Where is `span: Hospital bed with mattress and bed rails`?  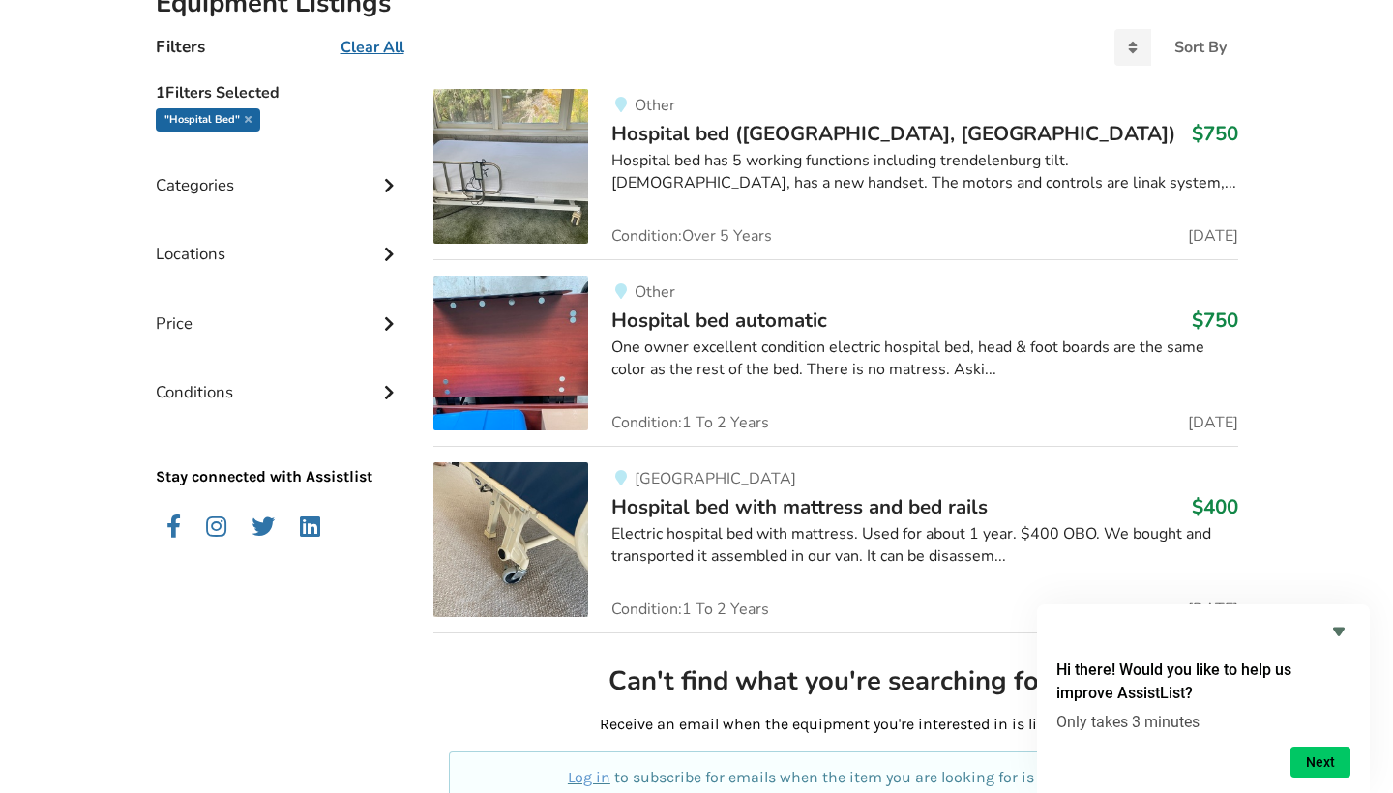
span: Hospital bed with mattress and bed rails is located at coordinates (799, 507).